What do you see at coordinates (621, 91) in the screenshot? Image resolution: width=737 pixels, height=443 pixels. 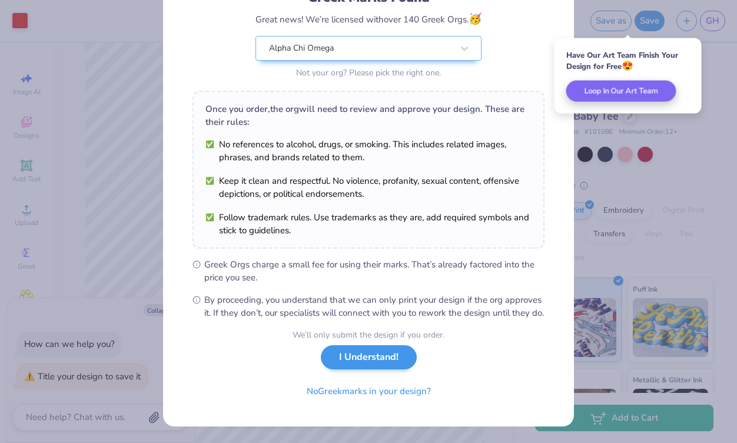 I see `button: Loop In Our Art Team` at bounding box center [621, 91].